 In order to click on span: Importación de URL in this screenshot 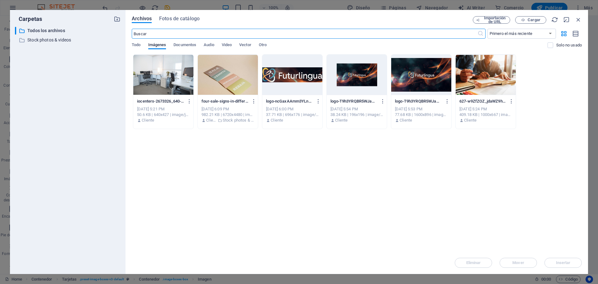, I will do `click(494, 20)`.